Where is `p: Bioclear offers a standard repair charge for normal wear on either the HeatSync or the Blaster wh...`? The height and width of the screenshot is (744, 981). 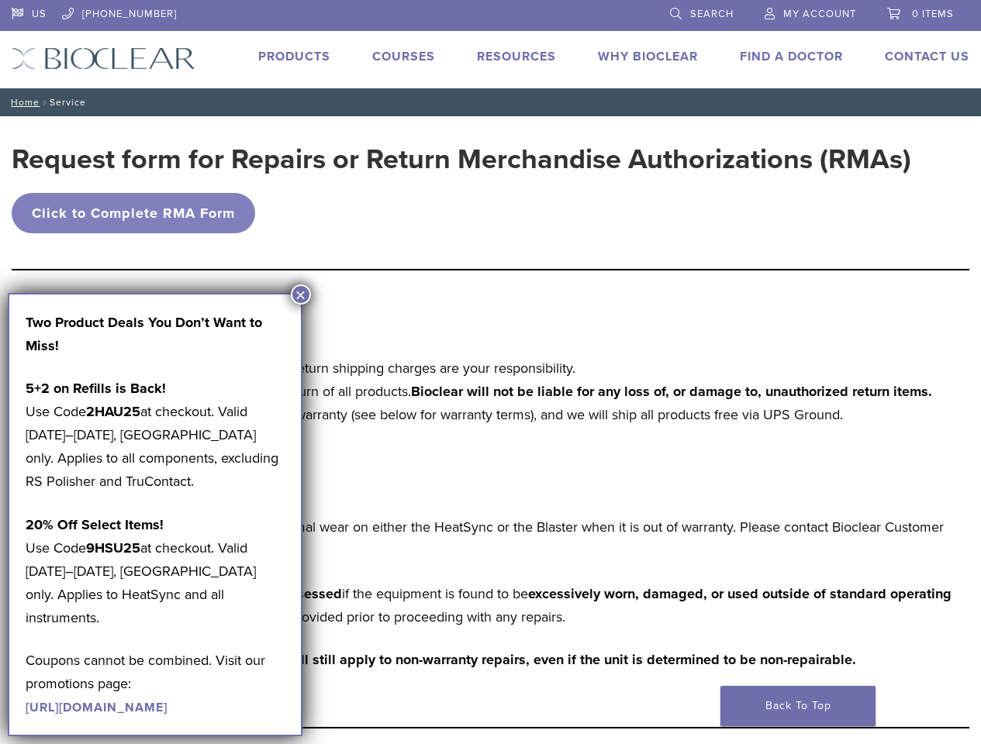 p: Bioclear offers a standard repair charge for normal wear on either the HeatSync or the Blaster wh... is located at coordinates (490, 539).